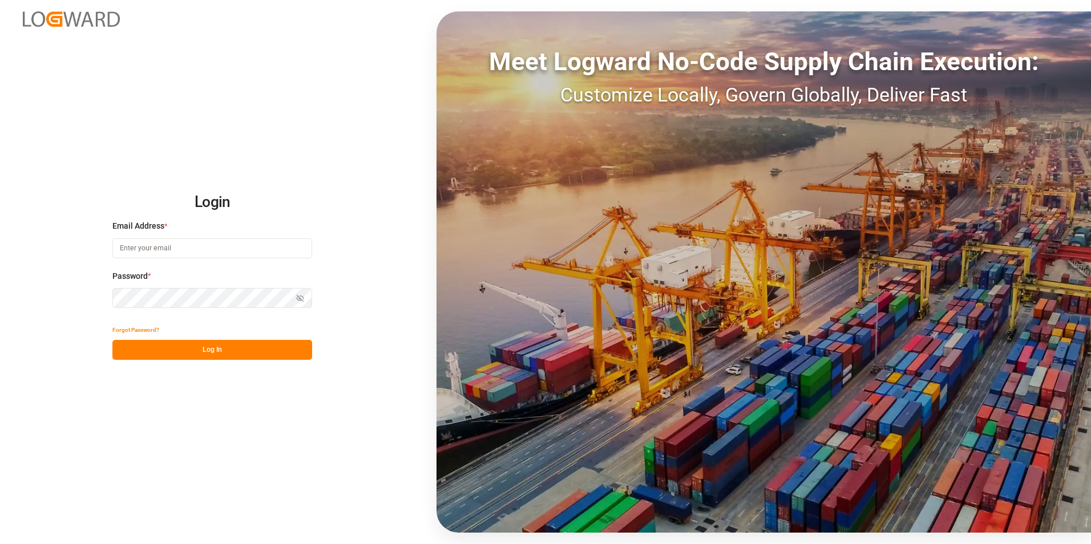 Image resolution: width=1091 pixels, height=544 pixels. Describe the element at coordinates (136, 330) in the screenshot. I see `button: Forgot Password?` at that location.